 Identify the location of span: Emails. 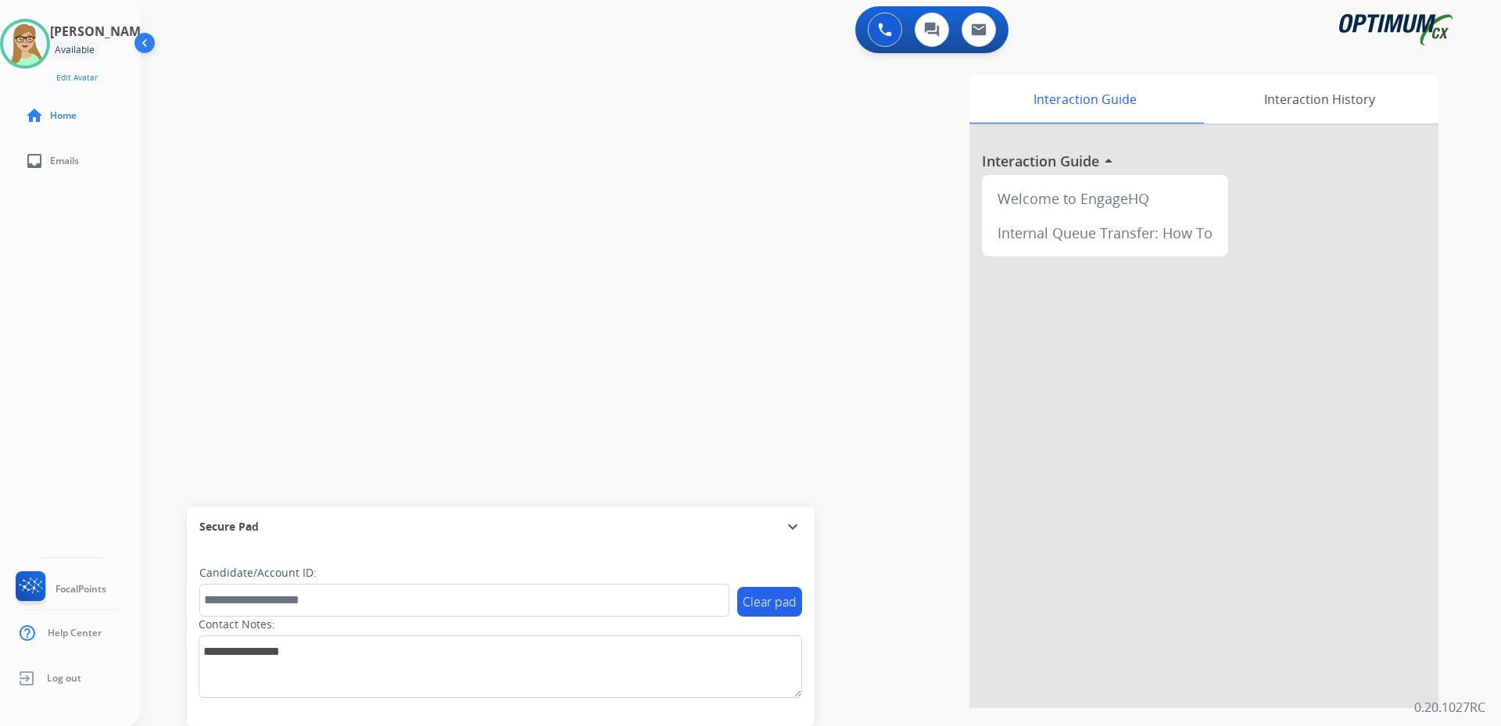
(64, 161).